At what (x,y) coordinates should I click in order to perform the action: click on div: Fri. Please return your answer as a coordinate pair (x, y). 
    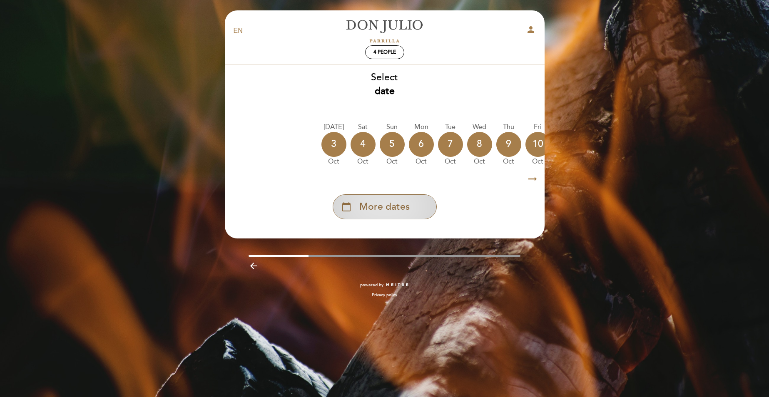
    Looking at the image, I should click on (538, 127).